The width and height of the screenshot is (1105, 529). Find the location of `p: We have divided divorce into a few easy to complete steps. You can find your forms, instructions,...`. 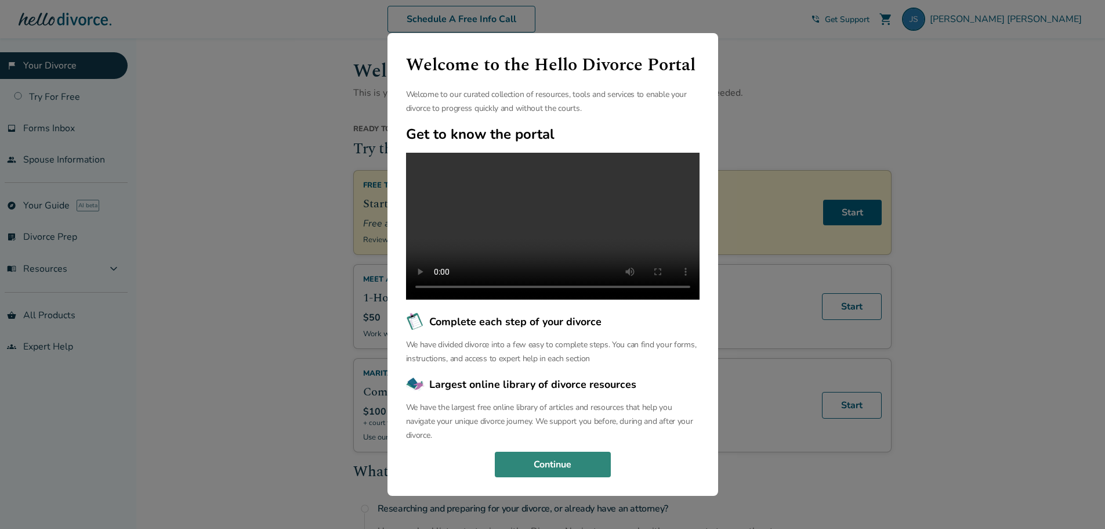

p: We have divided divorce into a few easy to complete steps. You can find your forms, instructions,... is located at coordinates (553, 352).